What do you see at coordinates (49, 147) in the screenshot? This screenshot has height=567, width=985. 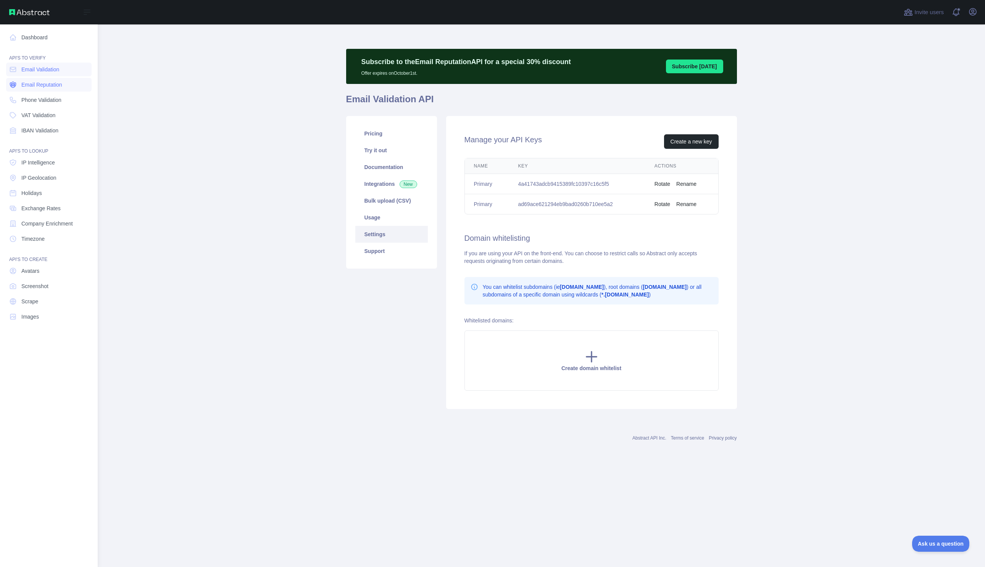 I see `div: API'S TO LOOKUP` at bounding box center [49, 147].